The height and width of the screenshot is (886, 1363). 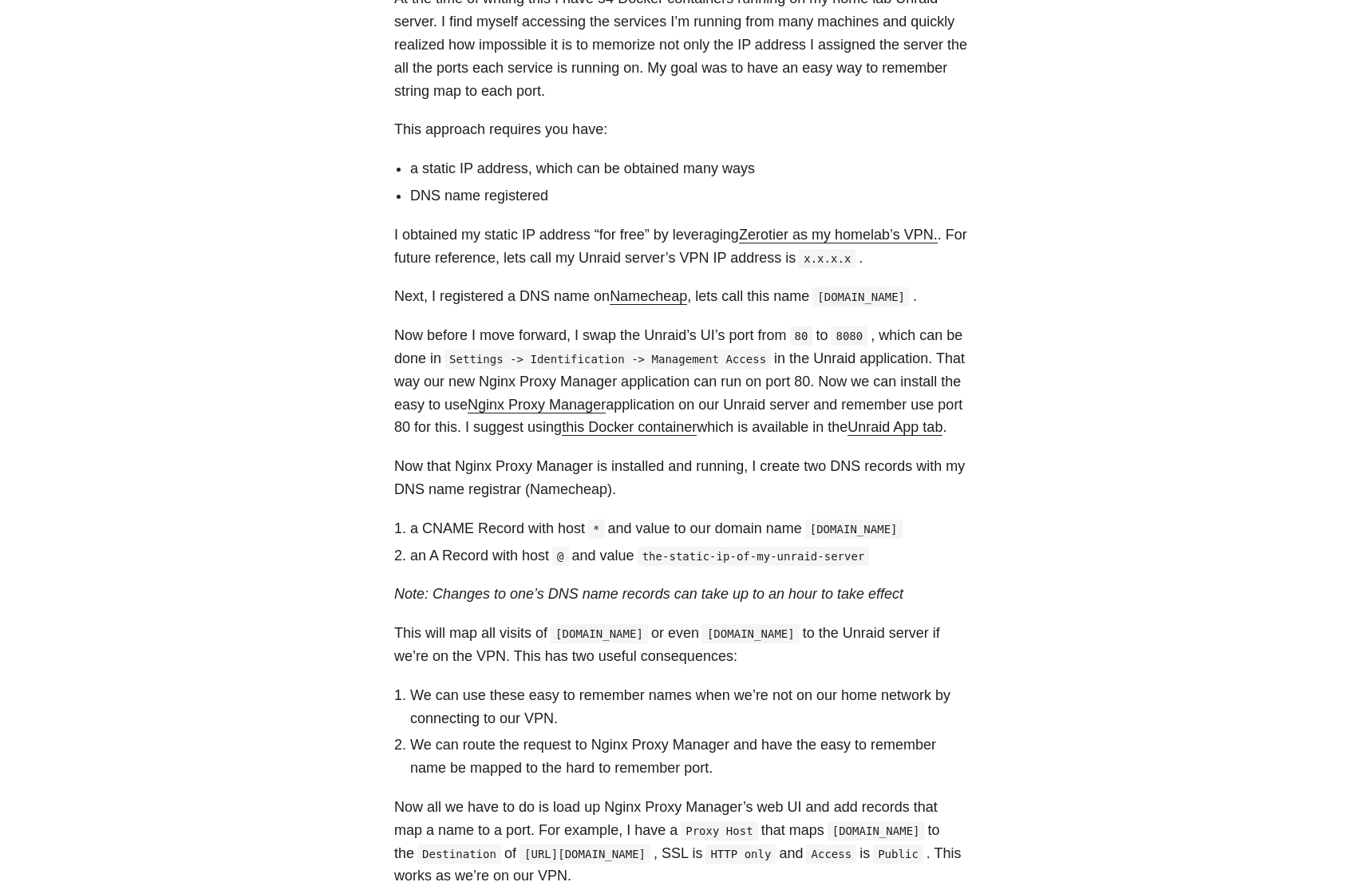 I want to click on code: Destination, so click(x=459, y=854).